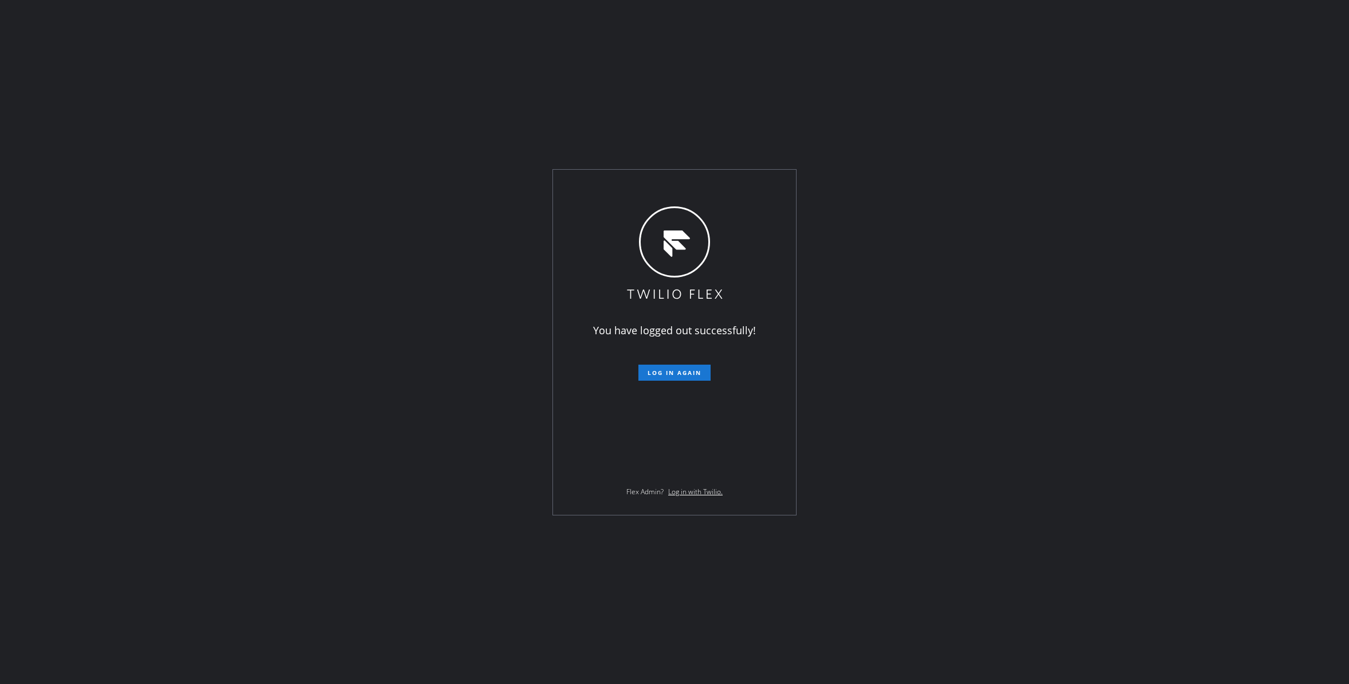 Image resolution: width=1349 pixels, height=684 pixels. What do you see at coordinates (695, 491) in the screenshot?
I see `span: Log in with Twilio.` at bounding box center [695, 491].